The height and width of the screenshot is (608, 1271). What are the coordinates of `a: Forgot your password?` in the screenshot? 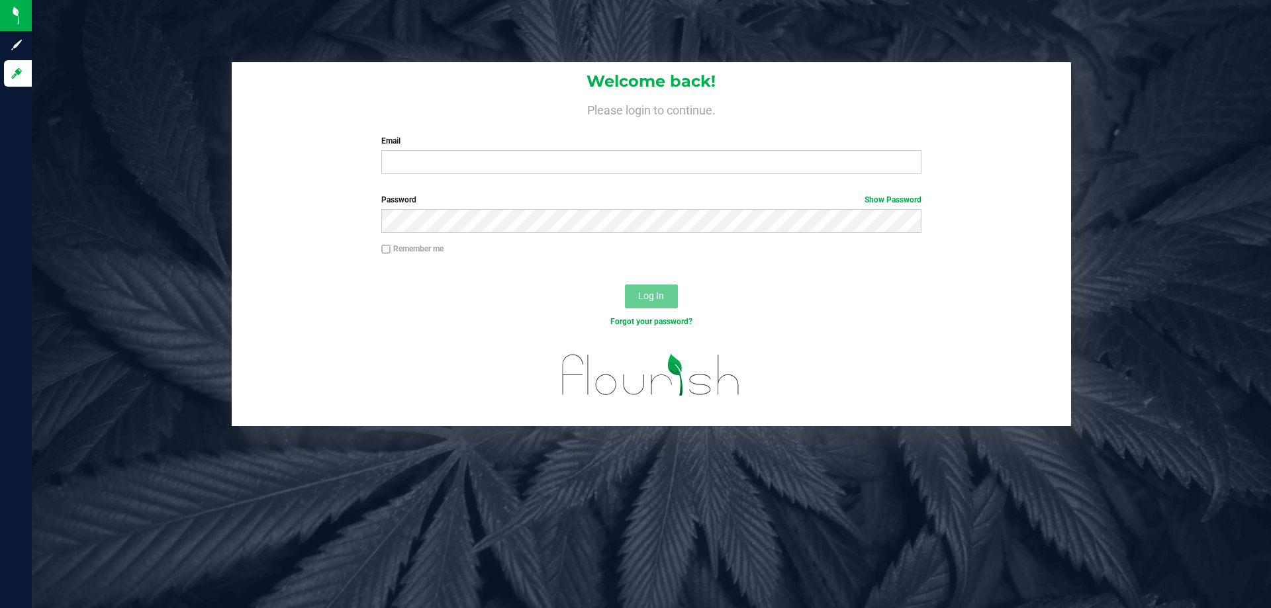 It's located at (651, 322).